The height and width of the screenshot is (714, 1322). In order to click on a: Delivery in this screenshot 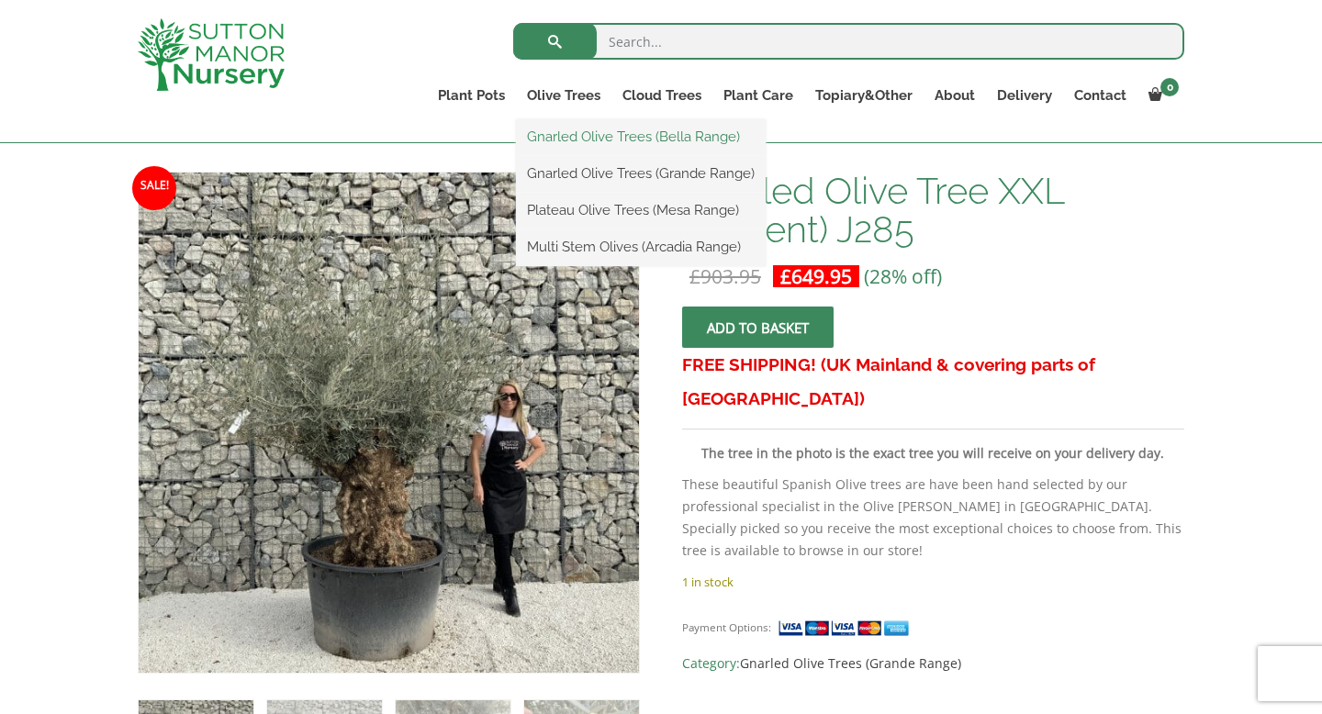, I will do `click(1024, 95)`.